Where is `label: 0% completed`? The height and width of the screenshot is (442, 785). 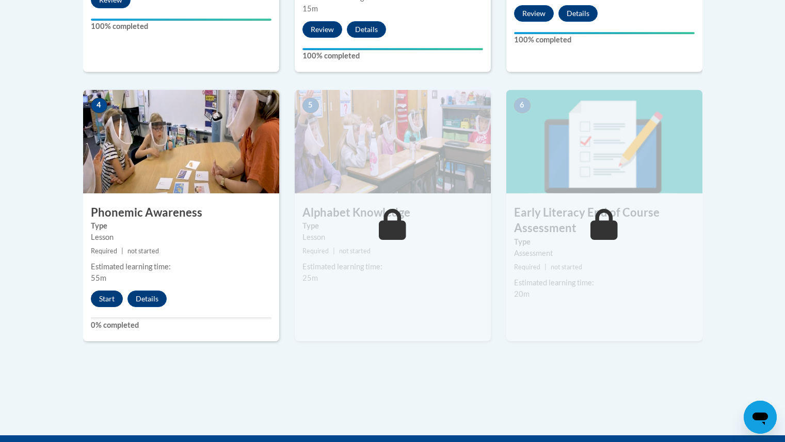
label: 0% completed is located at coordinates (181, 325).